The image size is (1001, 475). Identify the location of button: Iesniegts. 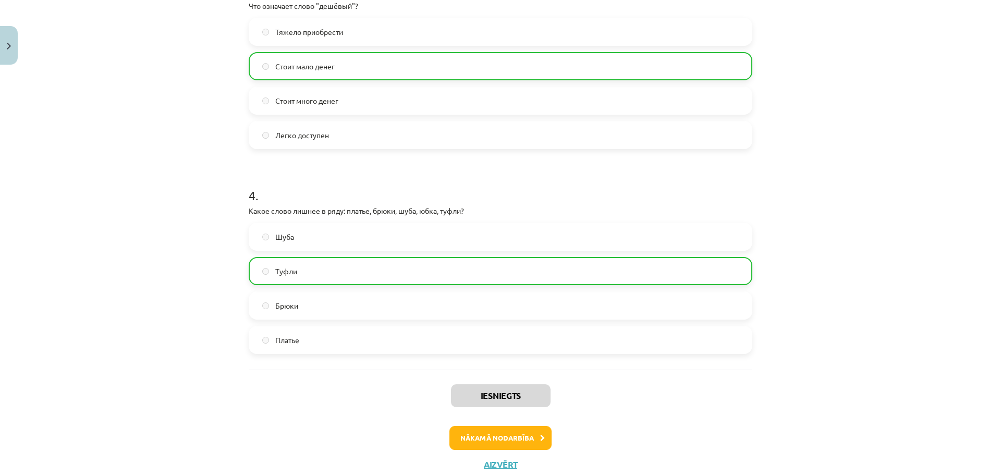
(500, 396).